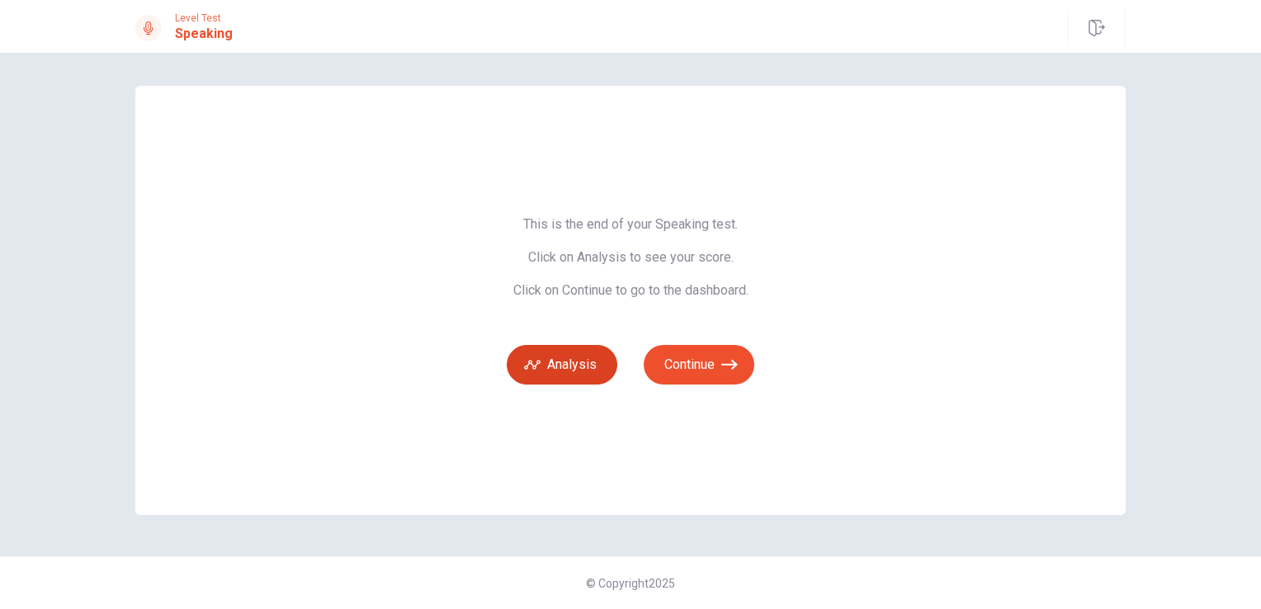 The height and width of the screenshot is (609, 1261). What do you see at coordinates (562, 365) in the screenshot?
I see `a: Analysis` at bounding box center [562, 365].